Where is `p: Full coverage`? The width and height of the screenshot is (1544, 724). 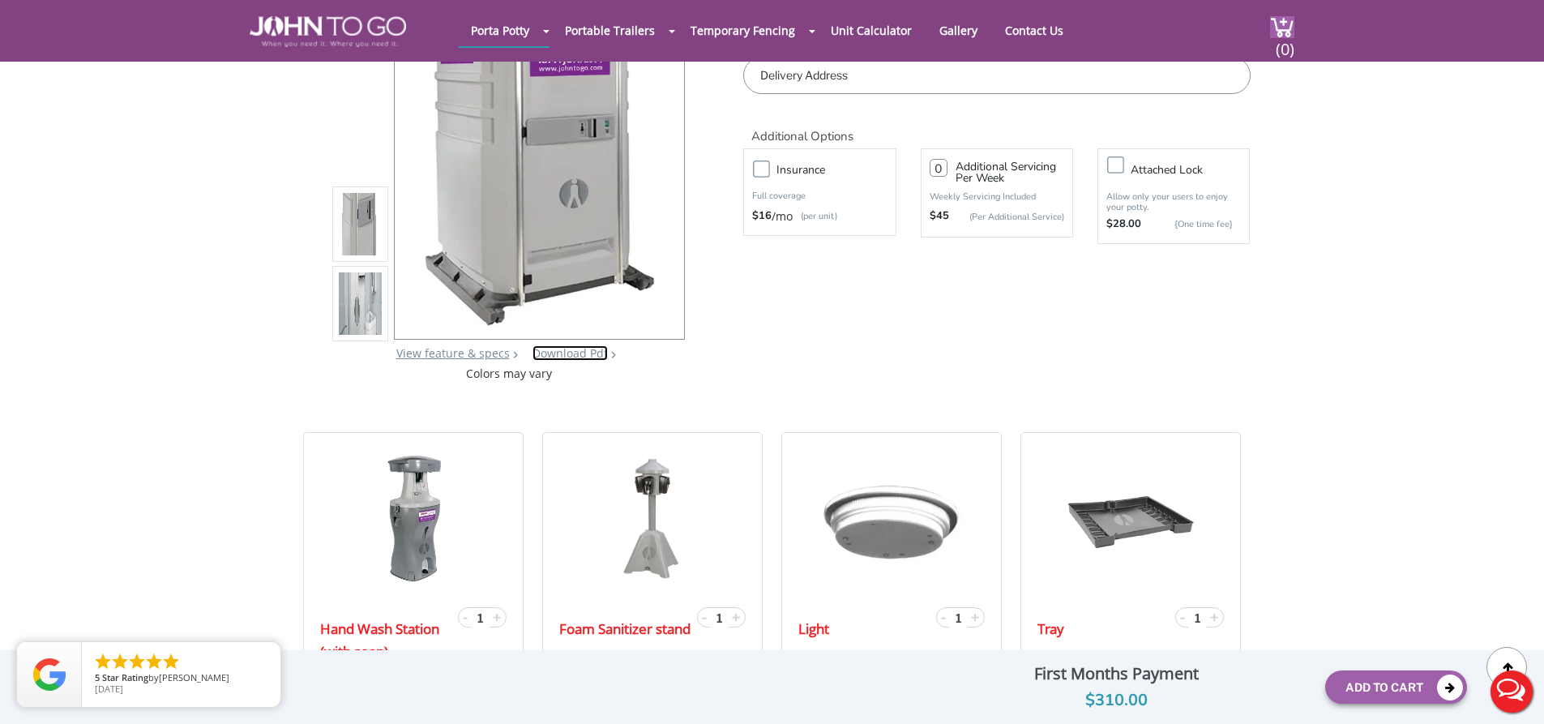
p: Full coverage is located at coordinates (820, 196).